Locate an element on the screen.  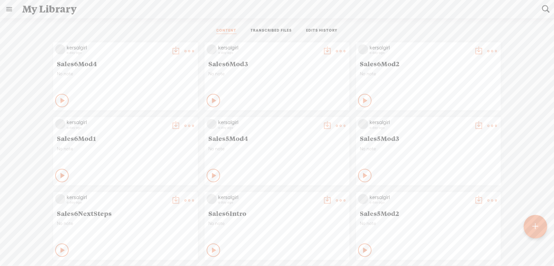
span: Sales5Mod3 is located at coordinates (429, 138).